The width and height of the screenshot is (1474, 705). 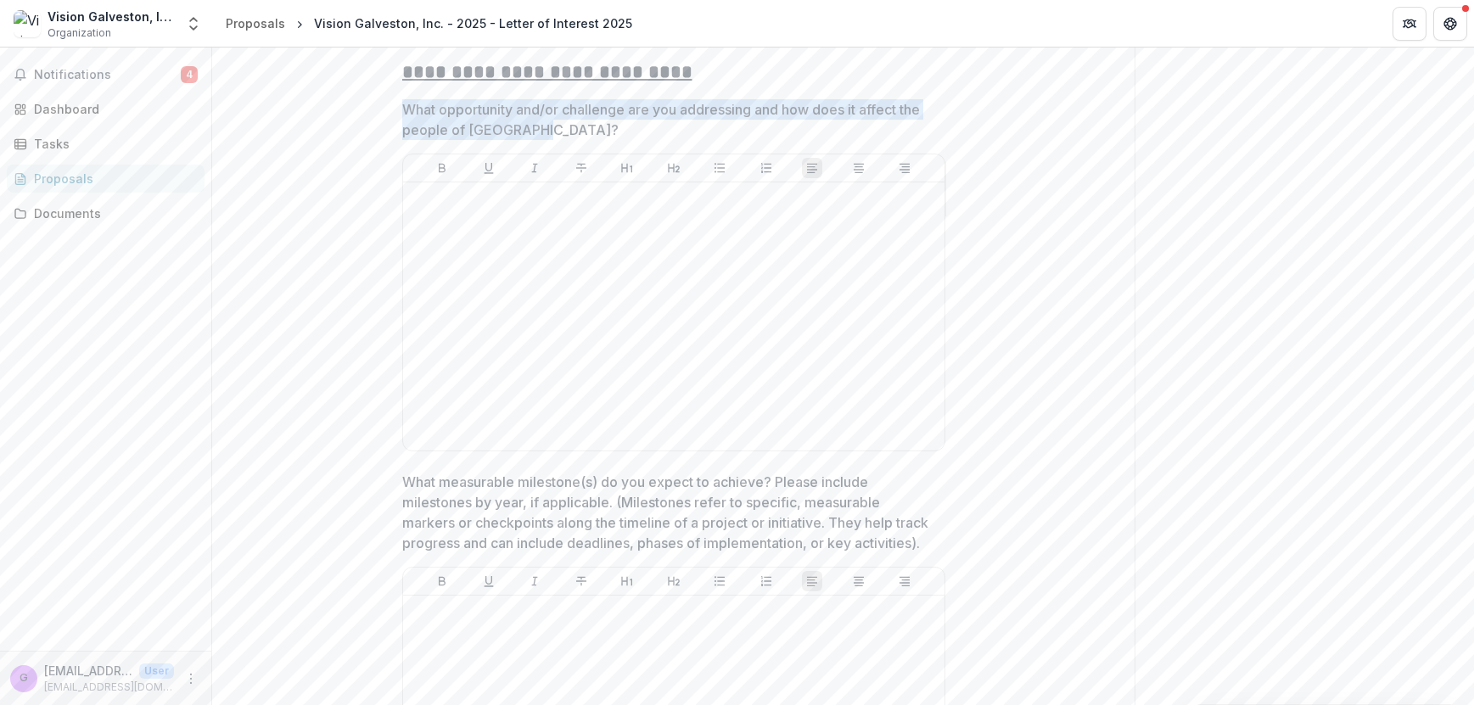 I want to click on div: Vision Galveston, Inc. - 2025 - Letter of Interest 2025, so click(x=473, y=23).